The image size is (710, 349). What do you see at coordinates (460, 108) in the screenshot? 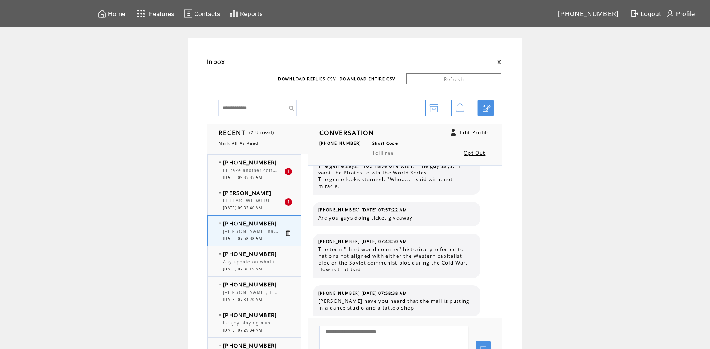
I see `img: bell.png` at bounding box center [460, 108].